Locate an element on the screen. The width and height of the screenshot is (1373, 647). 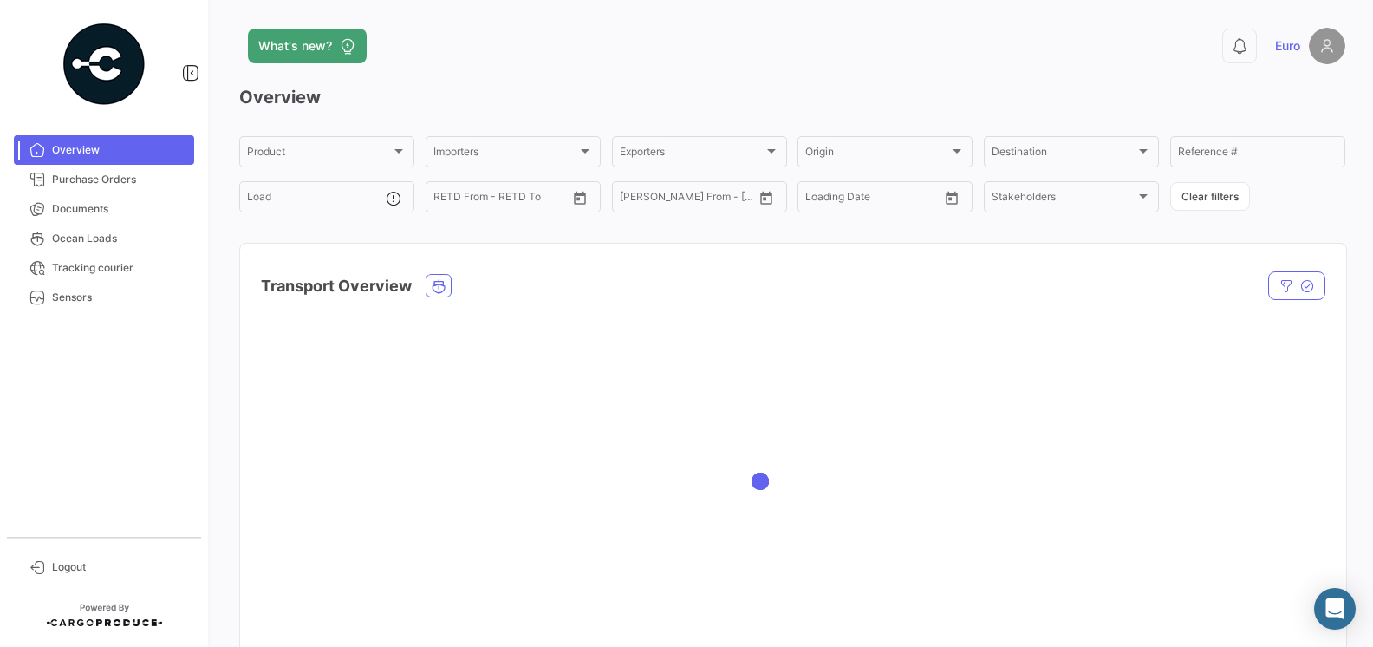
button: Clear filters is located at coordinates (1210, 196).